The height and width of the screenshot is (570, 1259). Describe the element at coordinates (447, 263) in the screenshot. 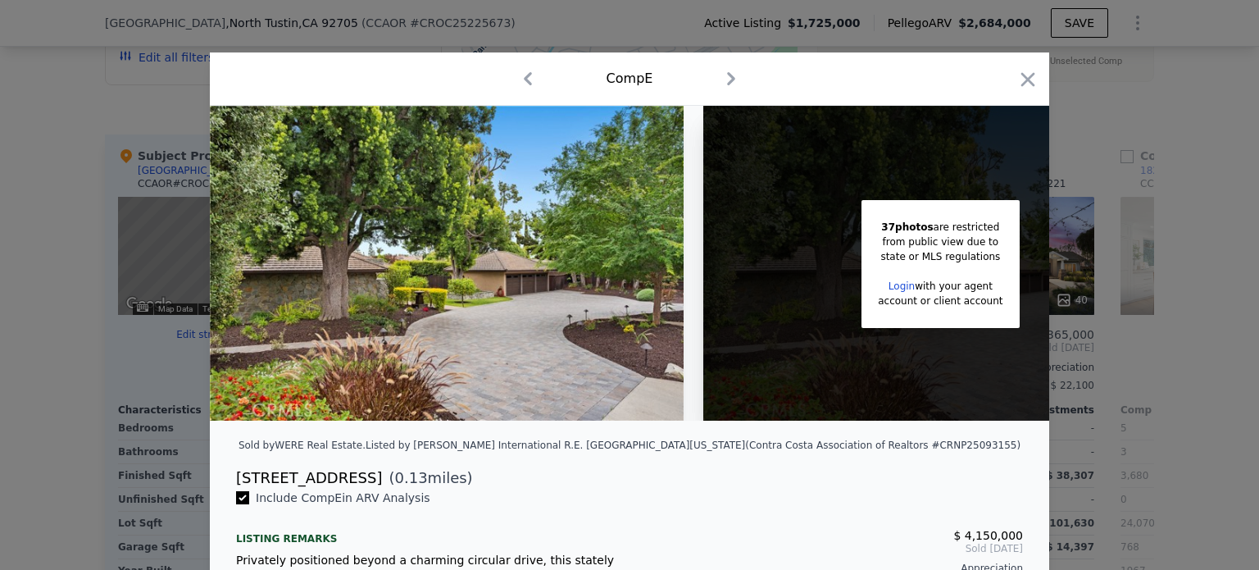

I see `img: Property Img` at that location.